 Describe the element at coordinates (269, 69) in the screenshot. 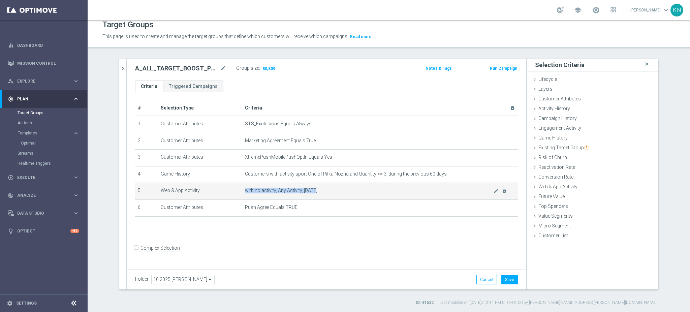

I see `span: 80,809` at that location.